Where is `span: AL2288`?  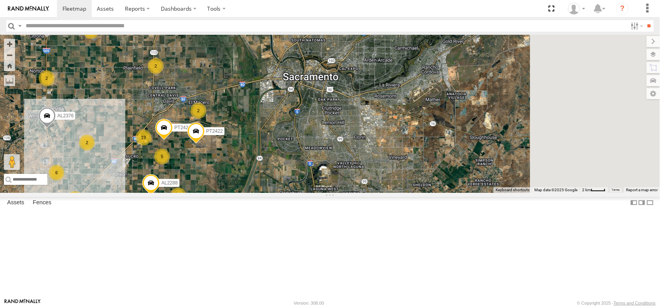 span: AL2288 is located at coordinates (169, 183).